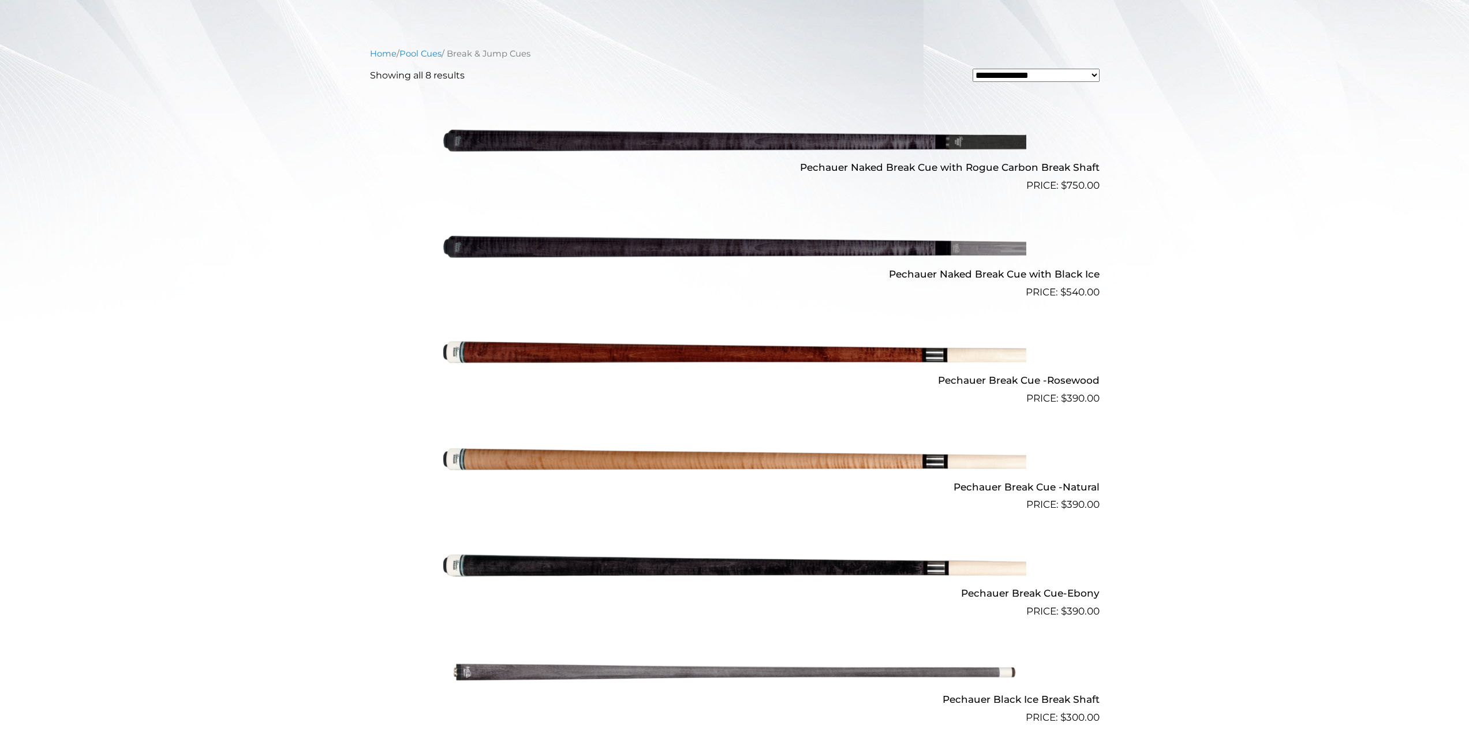 The width and height of the screenshot is (1469, 753). I want to click on select: Shop order, so click(1036, 75).